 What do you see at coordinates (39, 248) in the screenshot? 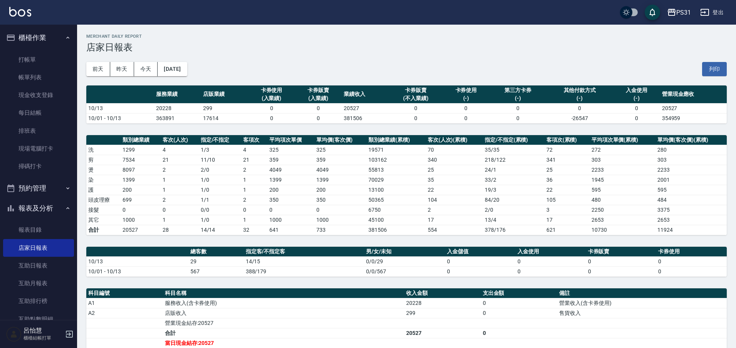
I see `a: 店家日報表` at bounding box center [39, 248].